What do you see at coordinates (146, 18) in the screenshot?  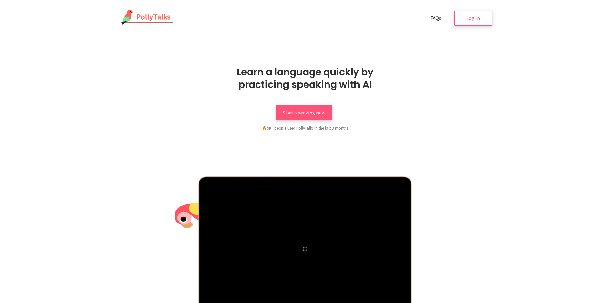 I see `img: PollyTalks Logo` at bounding box center [146, 18].